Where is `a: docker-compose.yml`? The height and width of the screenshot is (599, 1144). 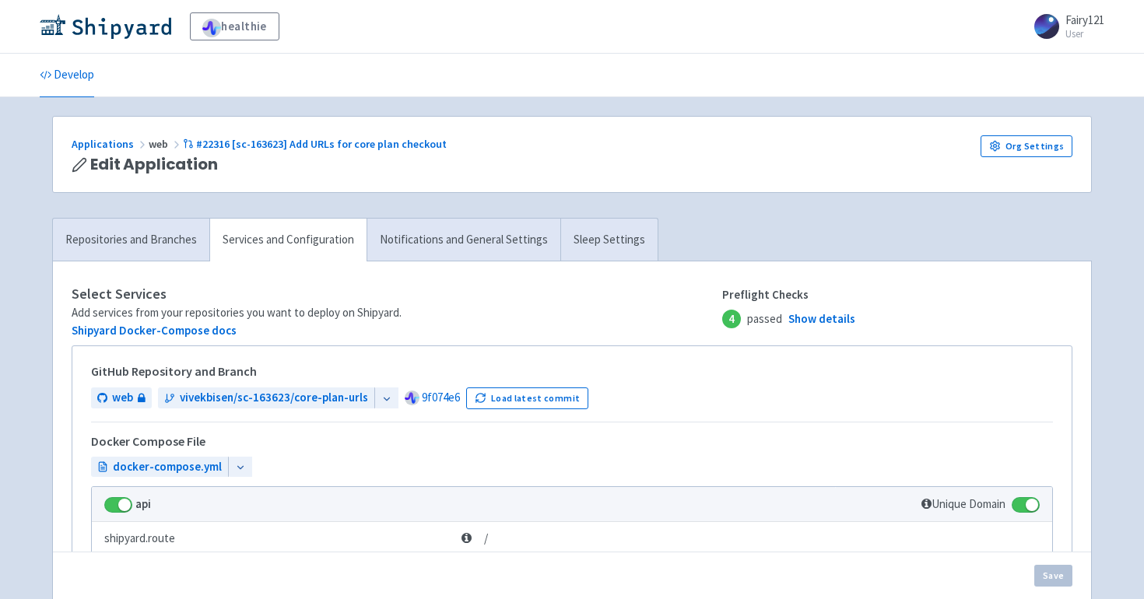
a: docker-compose.yml is located at coordinates (159, 467).